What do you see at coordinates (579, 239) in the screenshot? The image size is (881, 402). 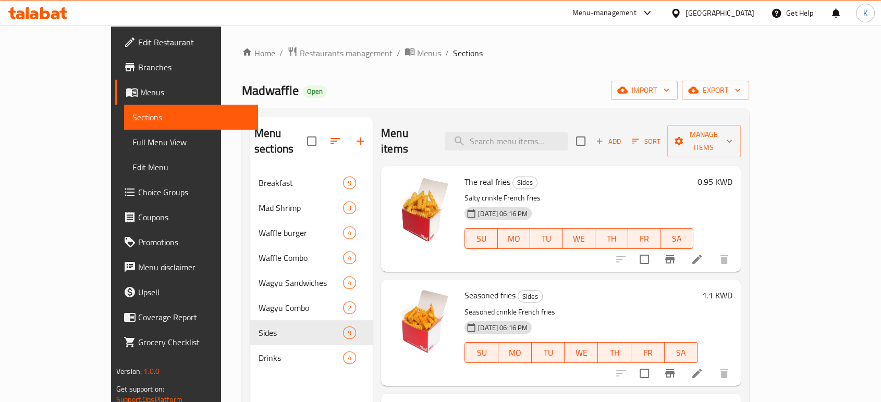 I see `span: WE` at bounding box center [579, 239].